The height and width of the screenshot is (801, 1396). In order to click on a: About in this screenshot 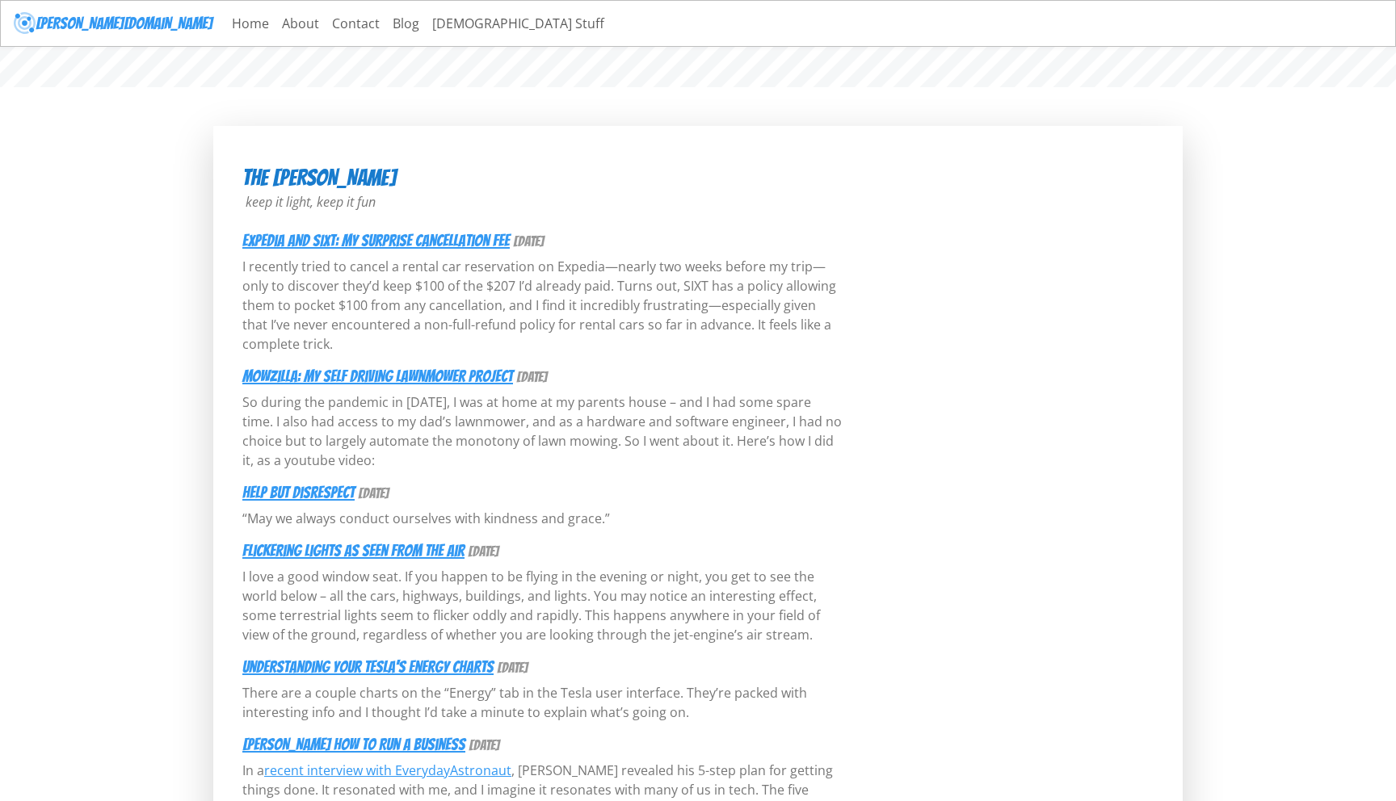, I will do `click(301, 23)`.